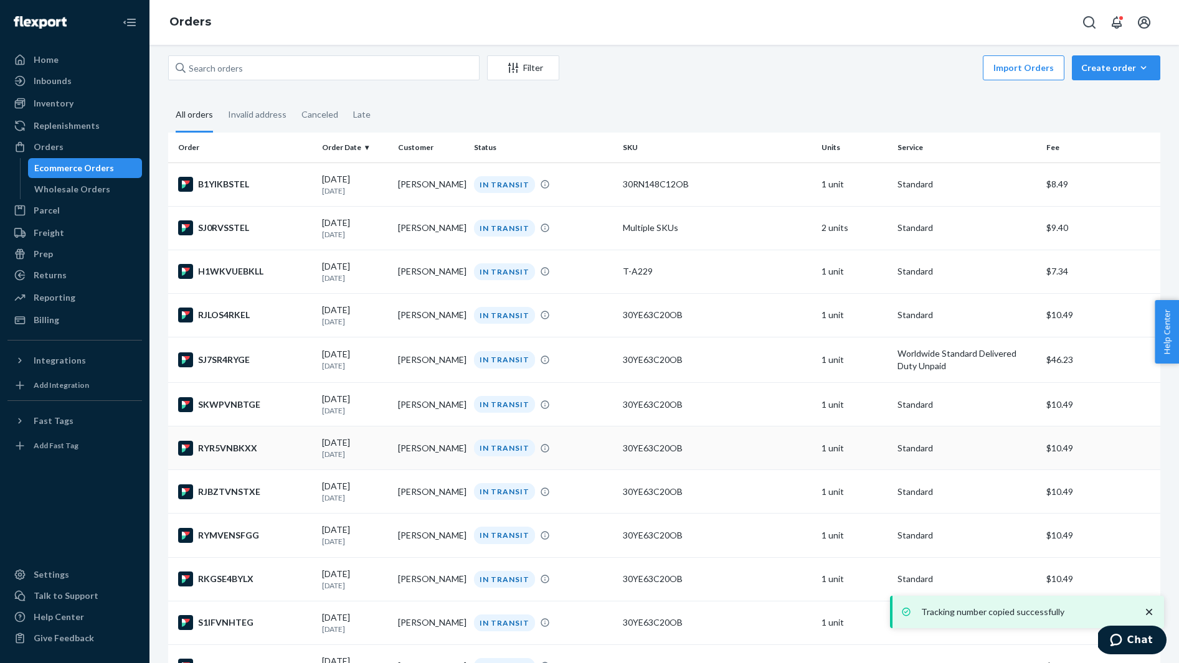 The height and width of the screenshot is (663, 1179). I want to click on a: Add Fast Tag, so click(75, 446).